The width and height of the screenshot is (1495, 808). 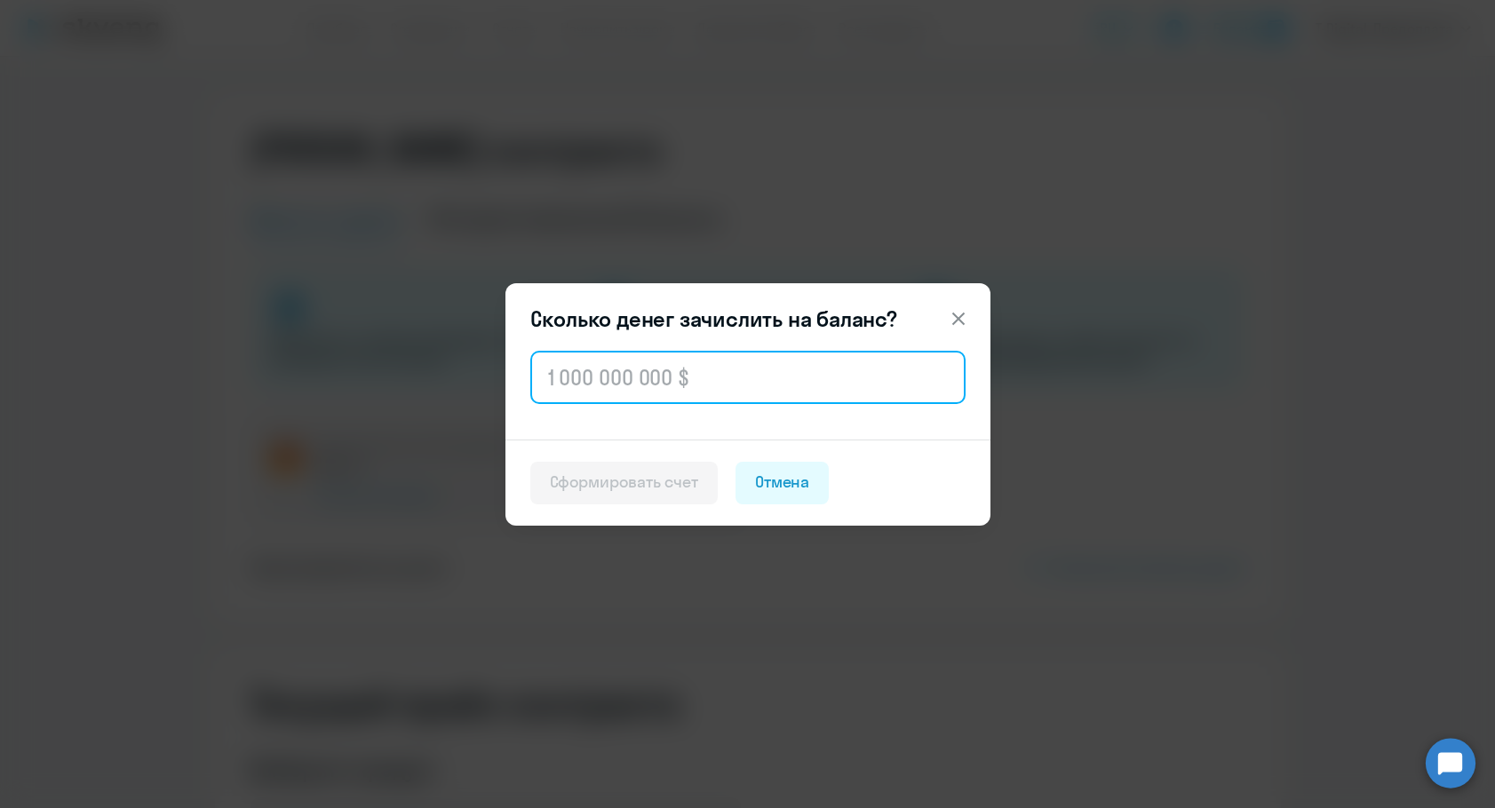 I want to click on div: Отмена, so click(x=783, y=482).